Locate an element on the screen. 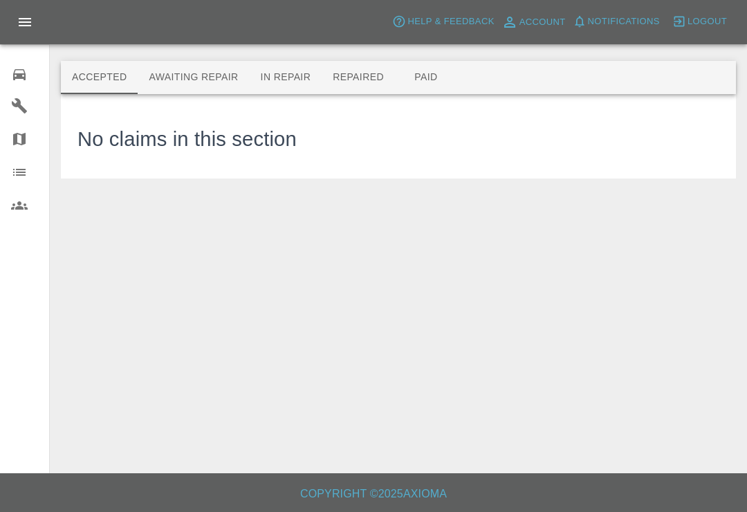 Image resolution: width=747 pixels, height=512 pixels. button: In Repair is located at coordinates (286, 77).